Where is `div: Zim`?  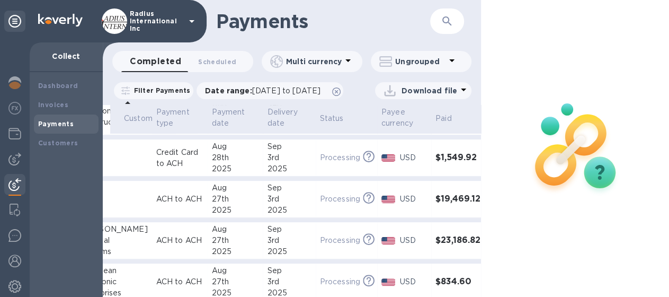 div: Zim is located at coordinates (113, 193).